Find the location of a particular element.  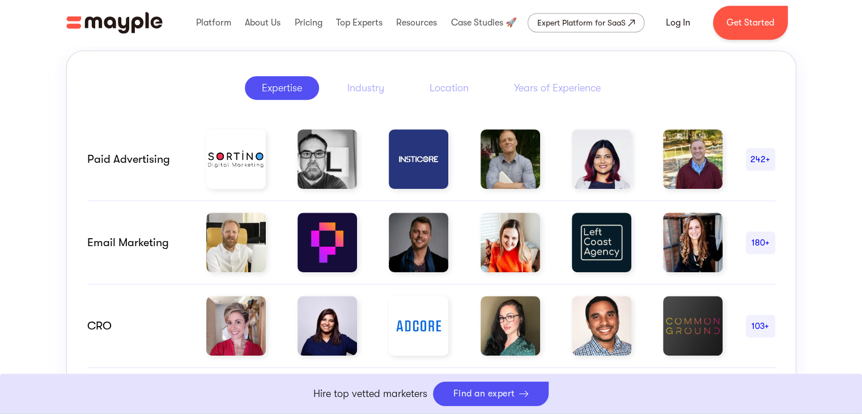

div: Location is located at coordinates (449, 88).